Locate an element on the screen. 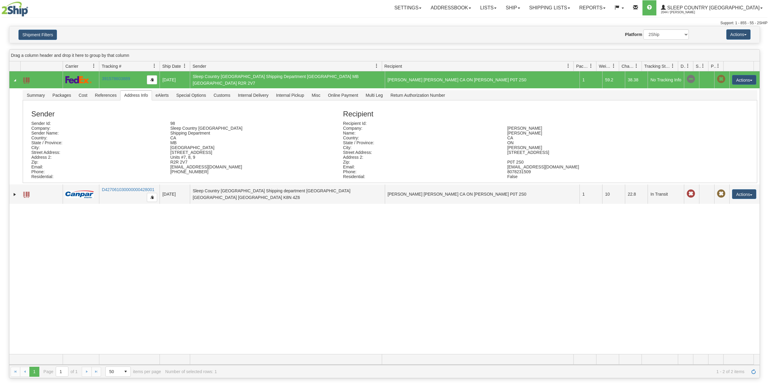 Image resolution: width=769 pixels, height=384 pixels. a: Addressbook is located at coordinates (451, 8).